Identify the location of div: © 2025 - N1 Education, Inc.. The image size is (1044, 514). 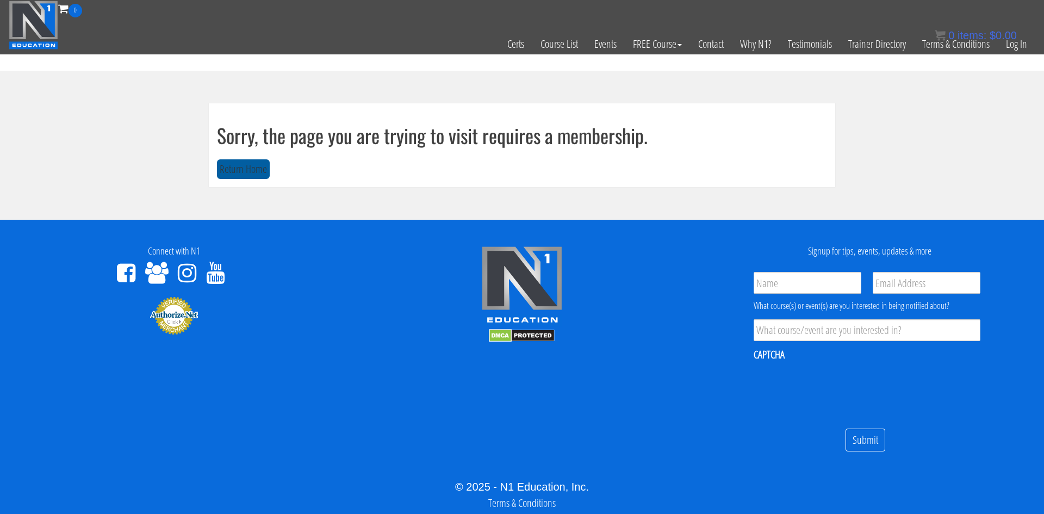
(522, 487).